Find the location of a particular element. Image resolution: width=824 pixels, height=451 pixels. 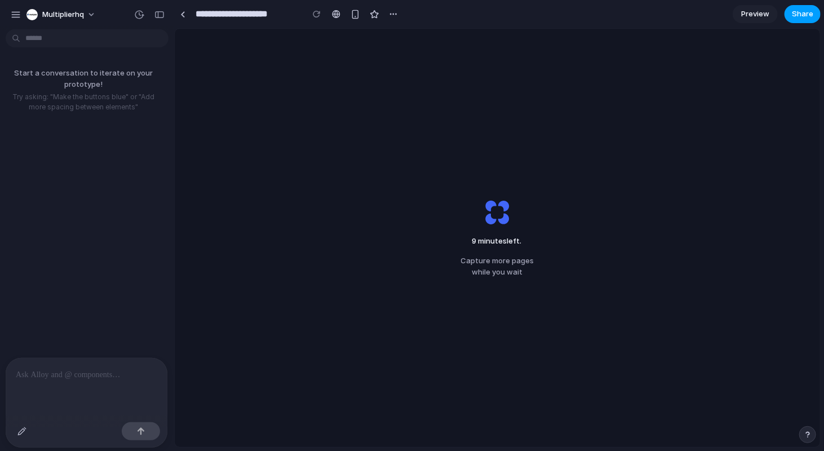

p: Start a conversation to iterate on your prototype! is located at coordinates (83, 78).